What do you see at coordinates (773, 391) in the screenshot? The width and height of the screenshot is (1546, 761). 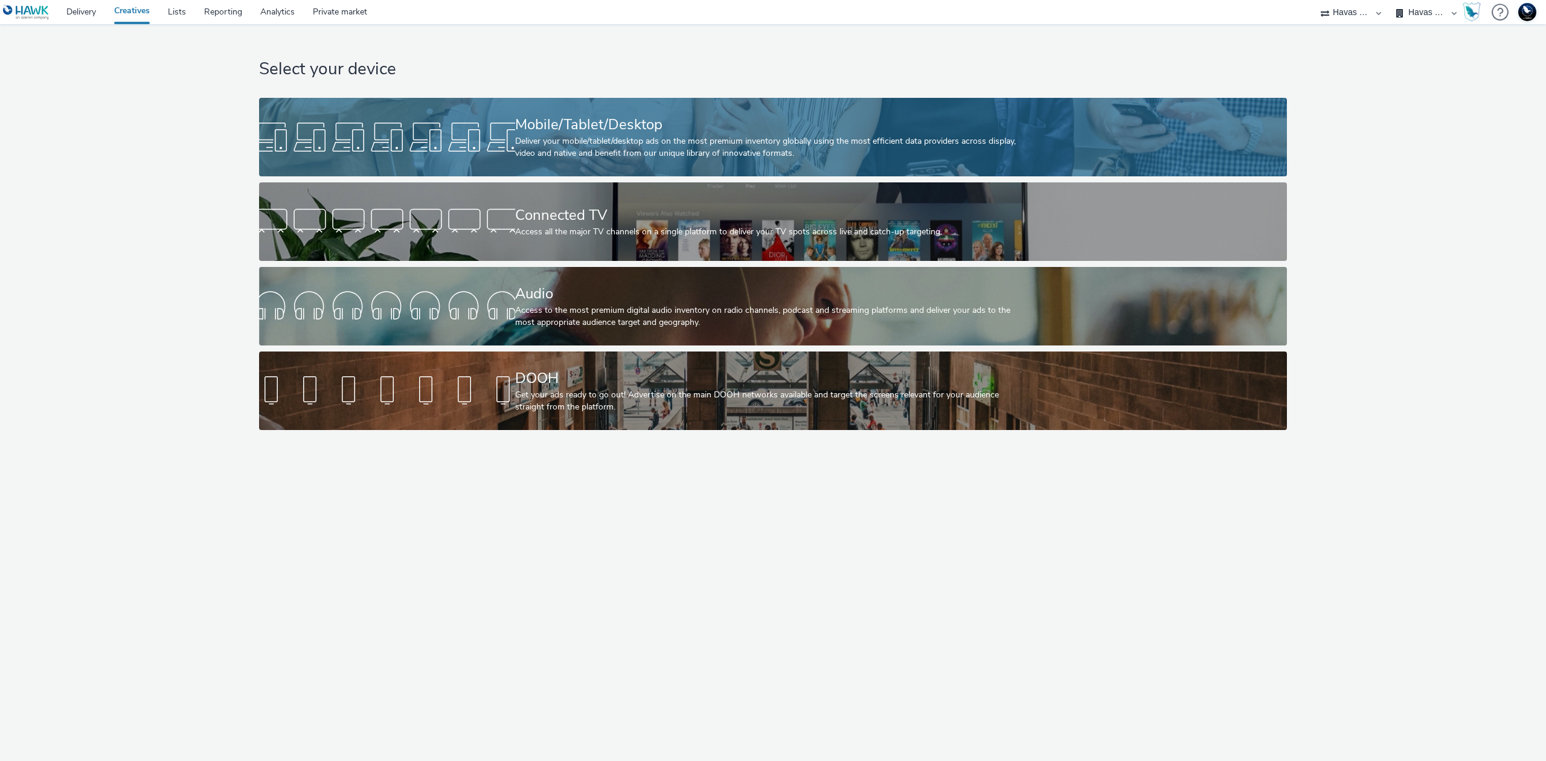 I see `a: DOOHGet your ads ready to go out! Advertise on the main DOOH networks available and target the sc...` at bounding box center [773, 391].